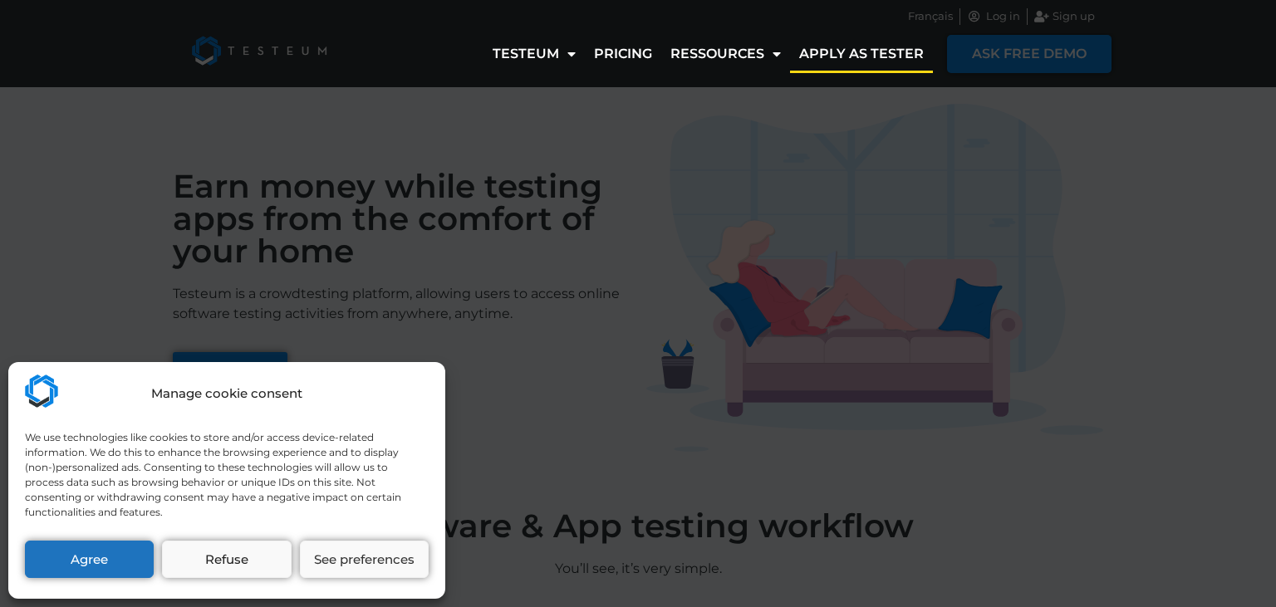  Describe the element at coordinates (89, 559) in the screenshot. I see `button: Agree` at that location.